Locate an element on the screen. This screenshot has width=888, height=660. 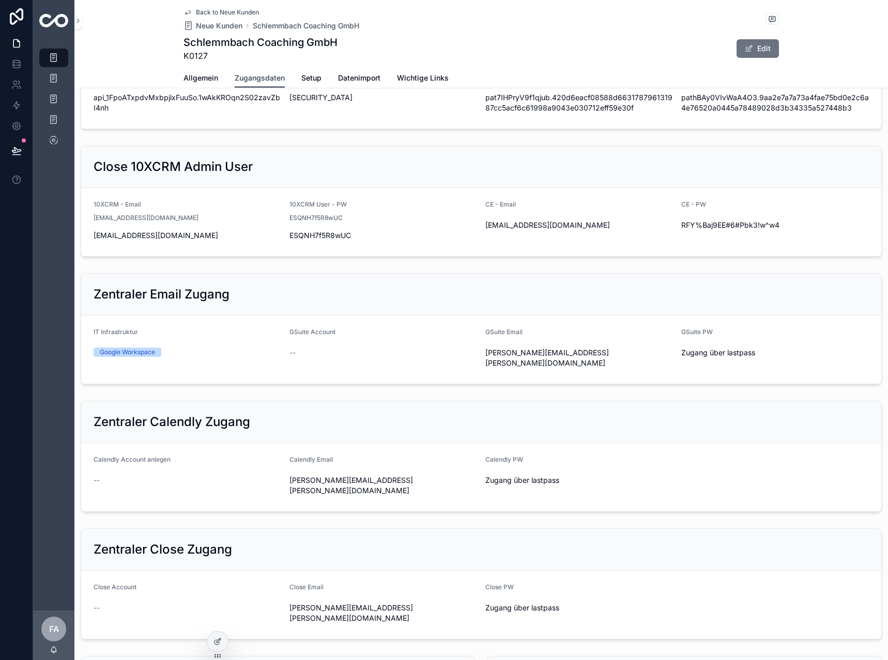
span: GSuite Account is located at coordinates (312, 332).